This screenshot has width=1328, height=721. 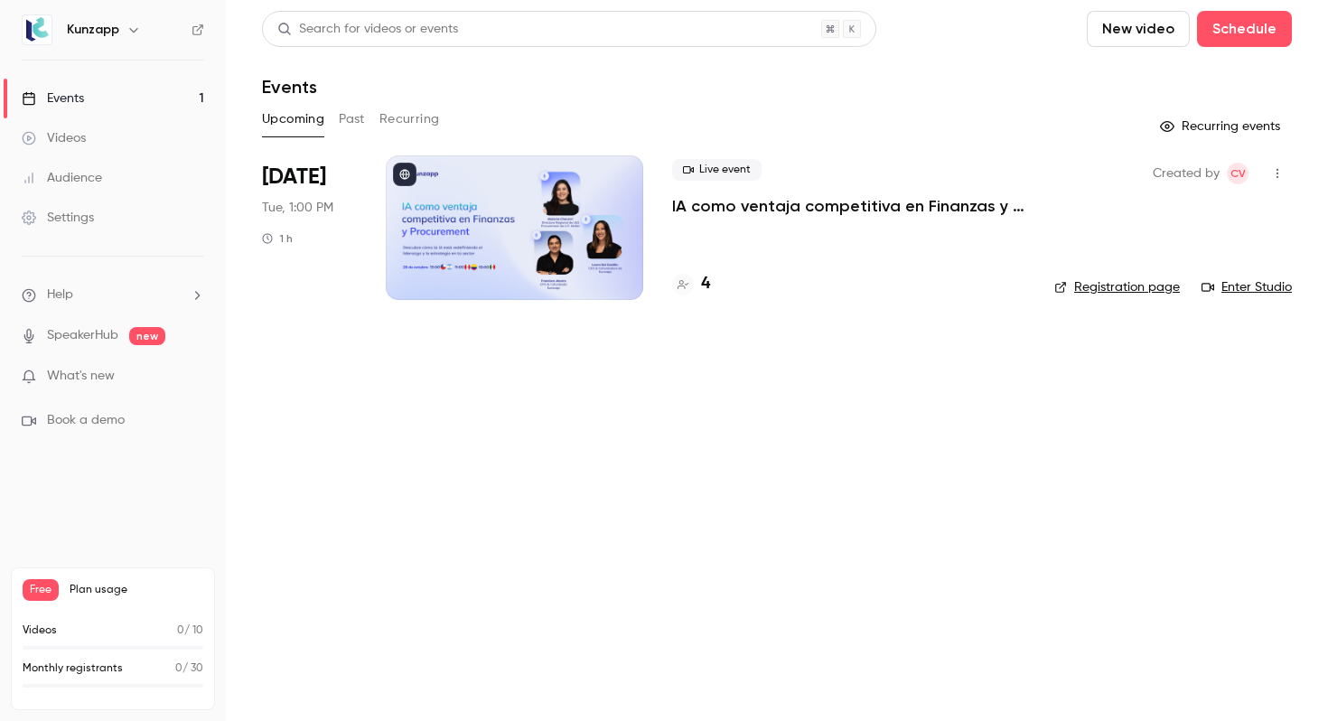 What do you see at coordinates (1238, 173) in the screenshot?
I see `span: CV` at bounding box center [1238, 173].